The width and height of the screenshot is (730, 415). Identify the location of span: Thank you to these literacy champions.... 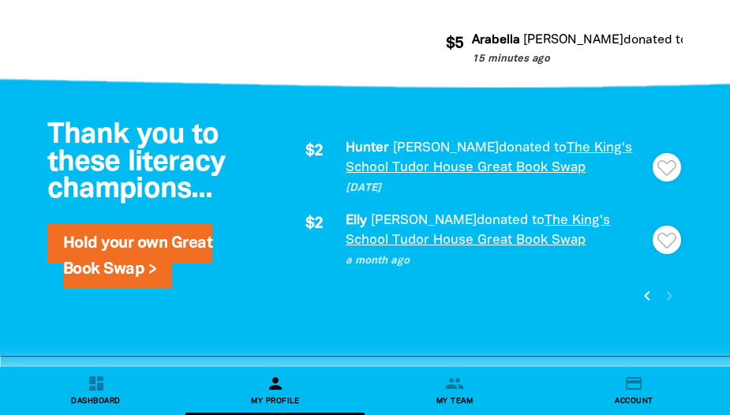
(136, 163).